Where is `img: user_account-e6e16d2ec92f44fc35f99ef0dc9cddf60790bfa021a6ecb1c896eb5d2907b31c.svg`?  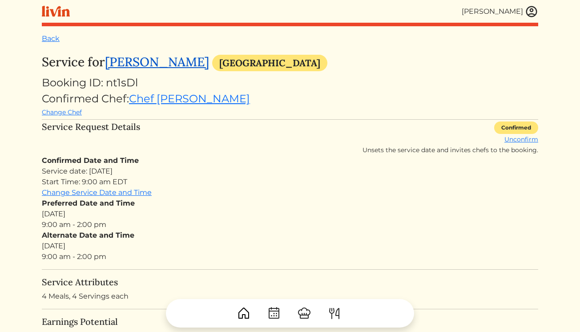 img: user_account-e6e16d2ec92f44fc35f99ef0dc9cddf60790bfa021a6ecb1c896eb5d2907b31c.svg is located at coordinates (532, 12).